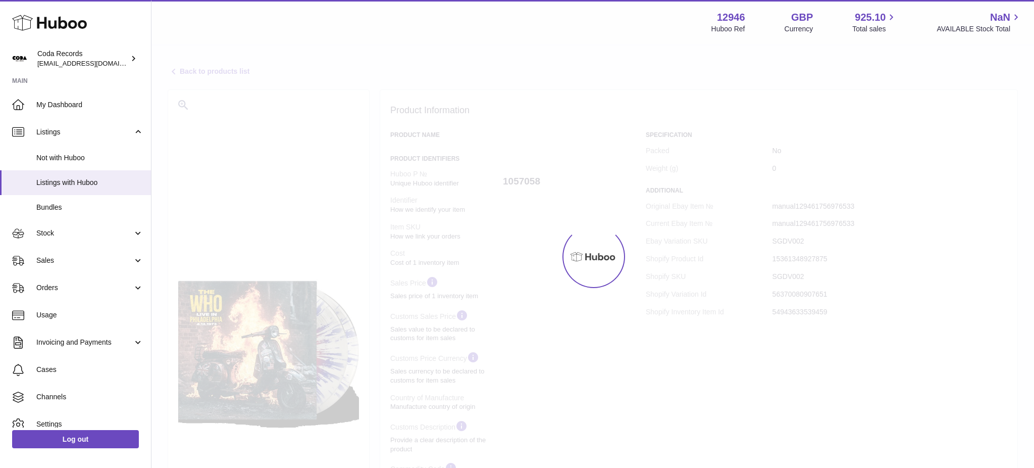  Describe the element at coordinates (90, 396) in the screenshot. I see `span: Channels` at that location.